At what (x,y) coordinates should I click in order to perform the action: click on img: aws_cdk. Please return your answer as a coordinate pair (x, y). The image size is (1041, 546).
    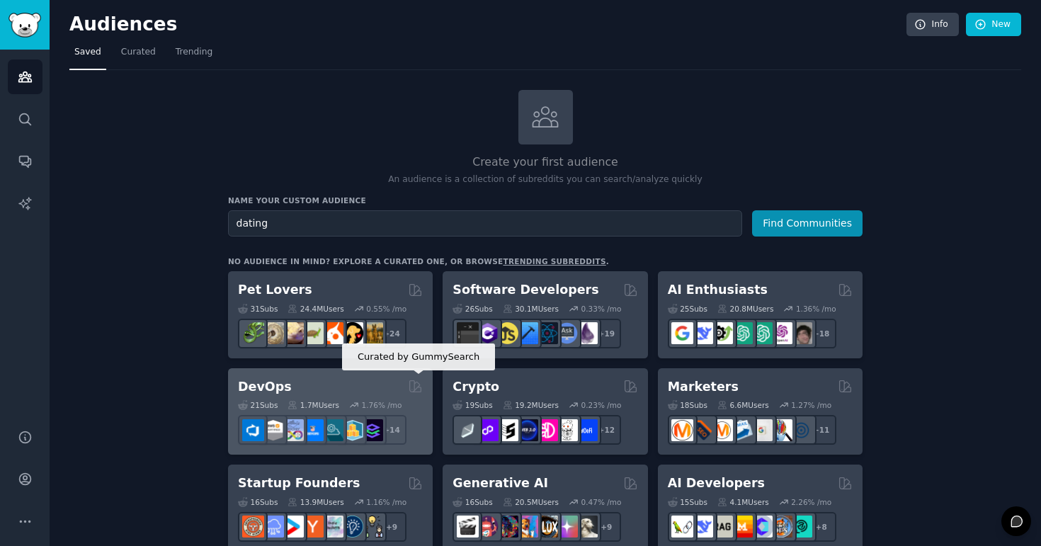
    Looking at the image, I should click on (352, 430).